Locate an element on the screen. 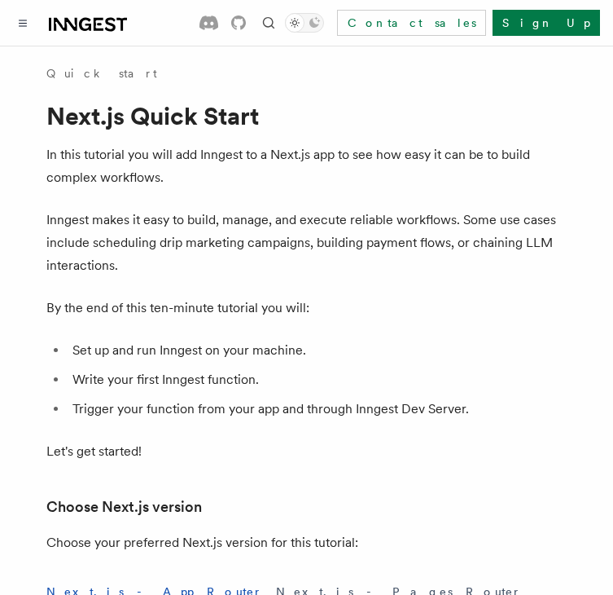  p: Inngest makes it easy to build, manage, and execute reliable workflows. Some use cases include sc... is located at coordinates (307, 243).